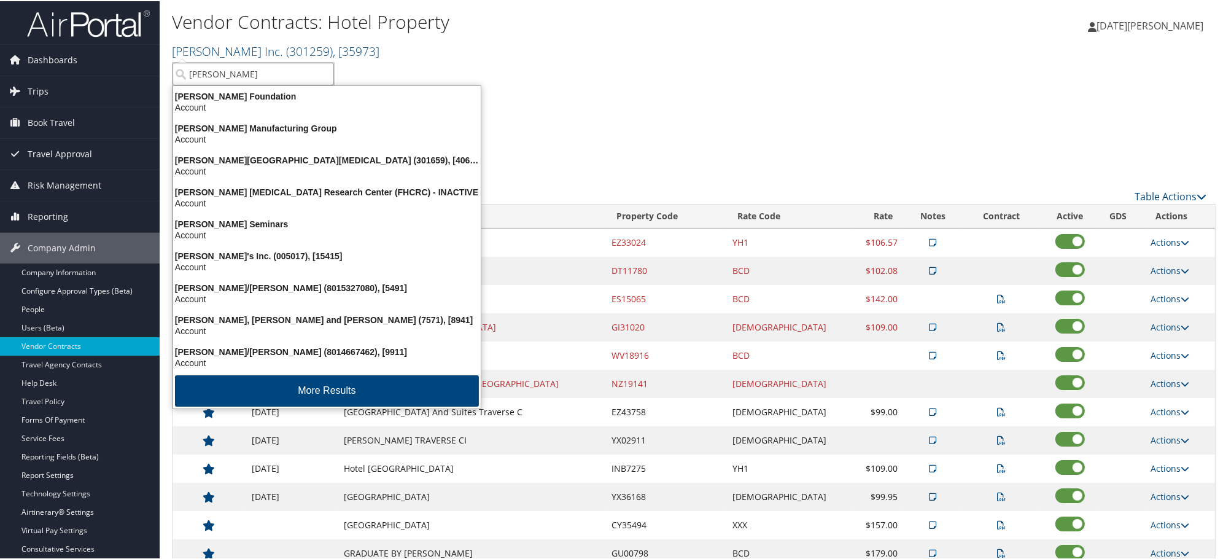 Image resolution: width=1223 pixels, height=559 pixels. Describe the element at coordinates (356, 50) in the screenshot. I see `span: , [ 35973 ]` at that location.